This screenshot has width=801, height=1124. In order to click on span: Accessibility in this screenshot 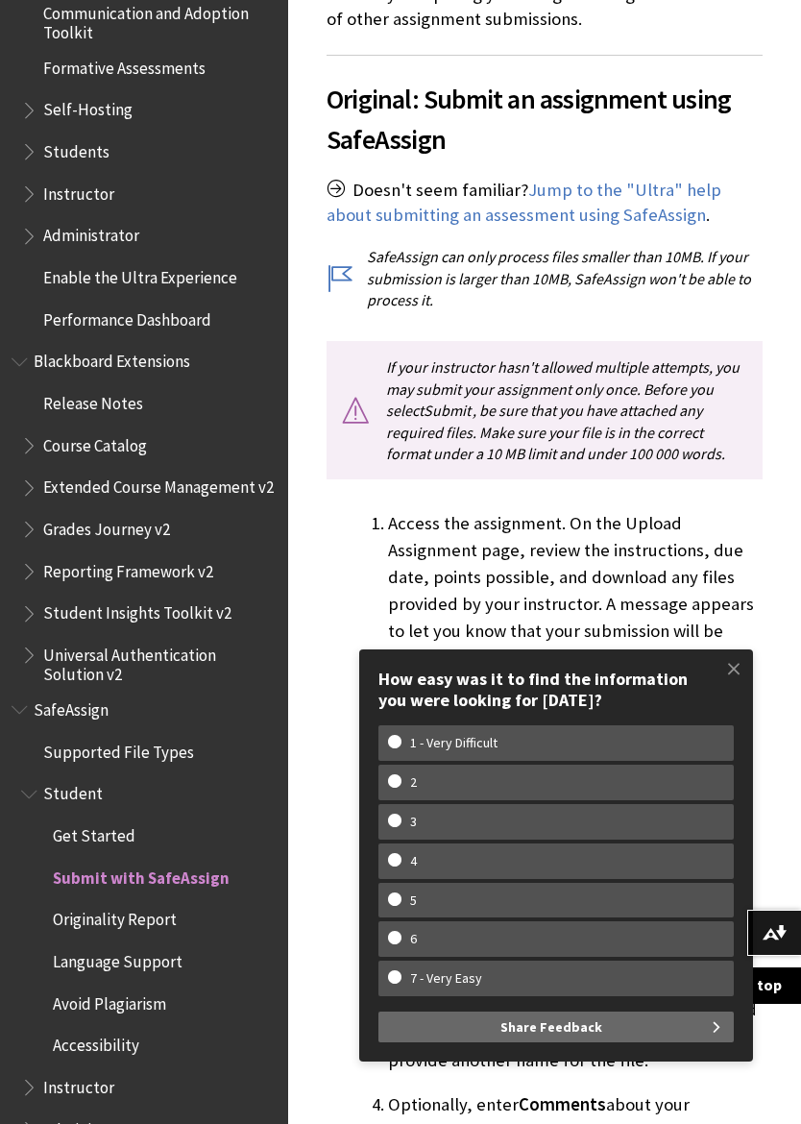, I will do `click(96, 1042)`.